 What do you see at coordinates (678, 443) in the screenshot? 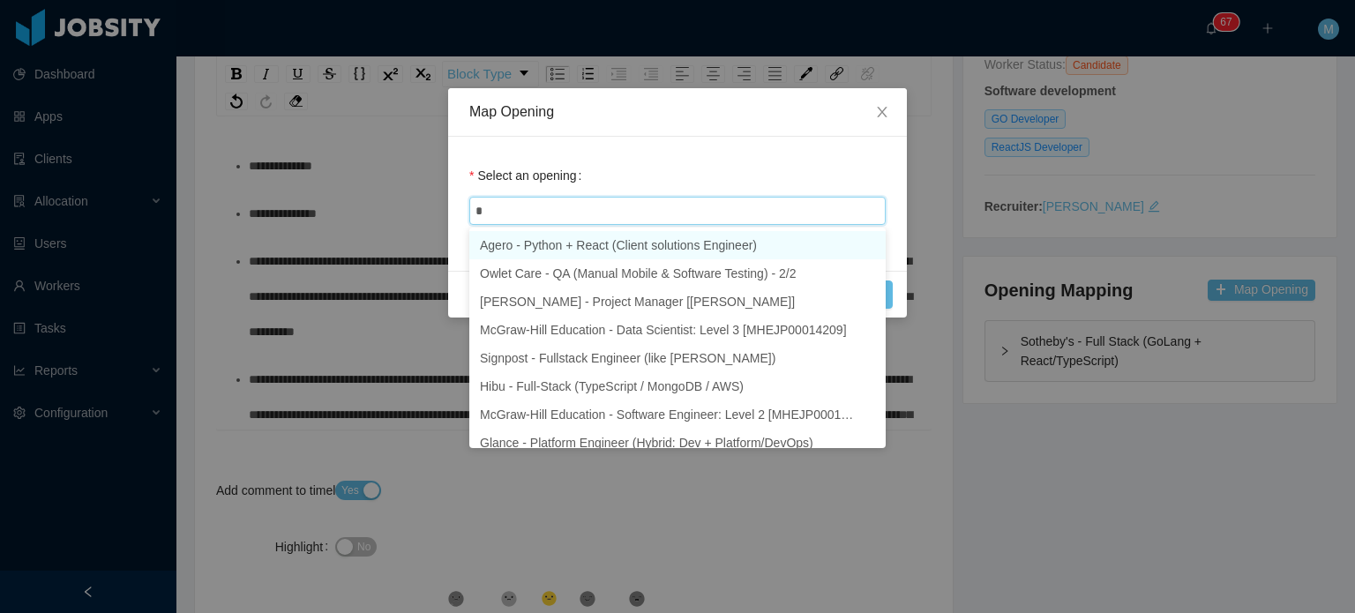
I see `li: Glance - Platform Engineer (Hybrid: Dev + Platform/DevOps)` at bounding box center [678, 443].